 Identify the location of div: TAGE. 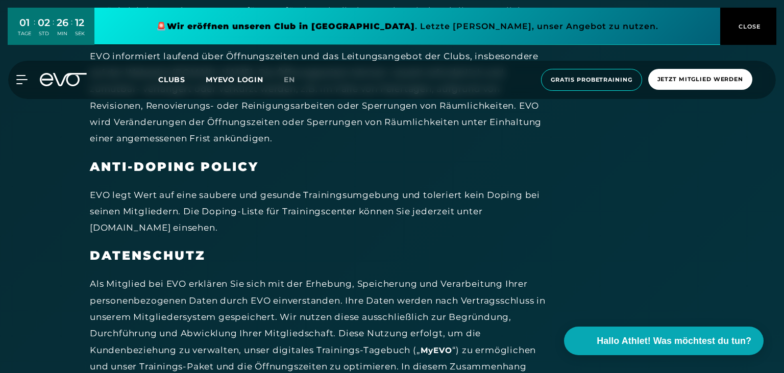
(24, 34).